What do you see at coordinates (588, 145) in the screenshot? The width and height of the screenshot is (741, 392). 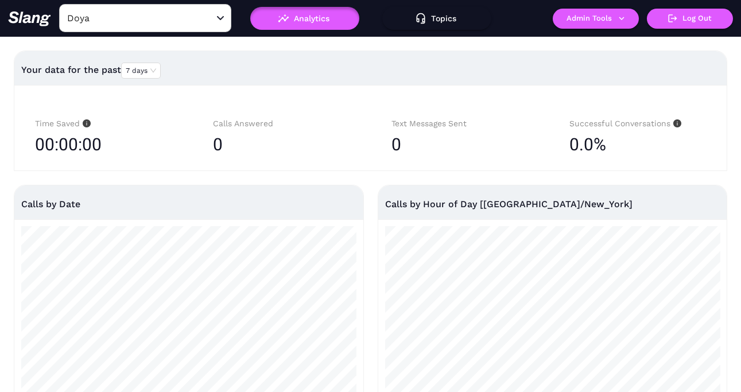 I see `span: 0.0%` at bounding box center [588, 145].